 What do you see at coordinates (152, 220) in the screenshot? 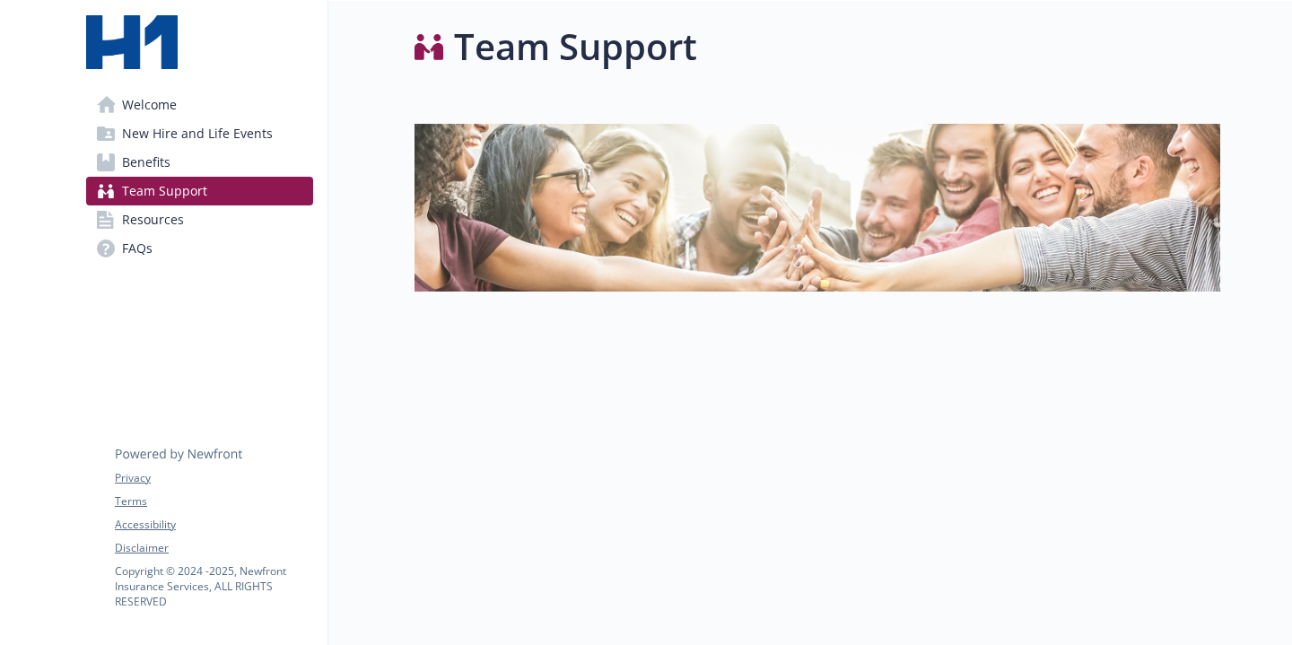
I see `span: Resources` at bounding box center [152, 220].